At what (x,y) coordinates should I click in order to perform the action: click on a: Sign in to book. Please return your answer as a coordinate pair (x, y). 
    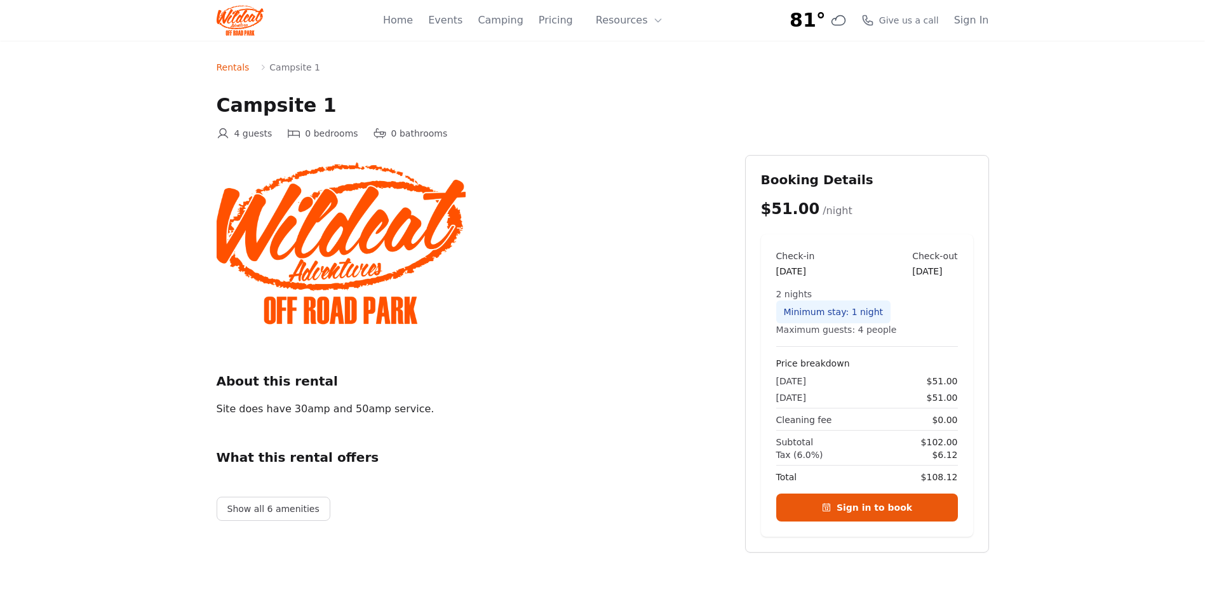
    Looking at the image, I should click on (867, 508).